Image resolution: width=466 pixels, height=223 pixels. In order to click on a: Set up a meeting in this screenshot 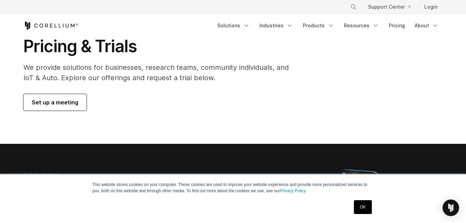, I will do `click(55, 102)`.